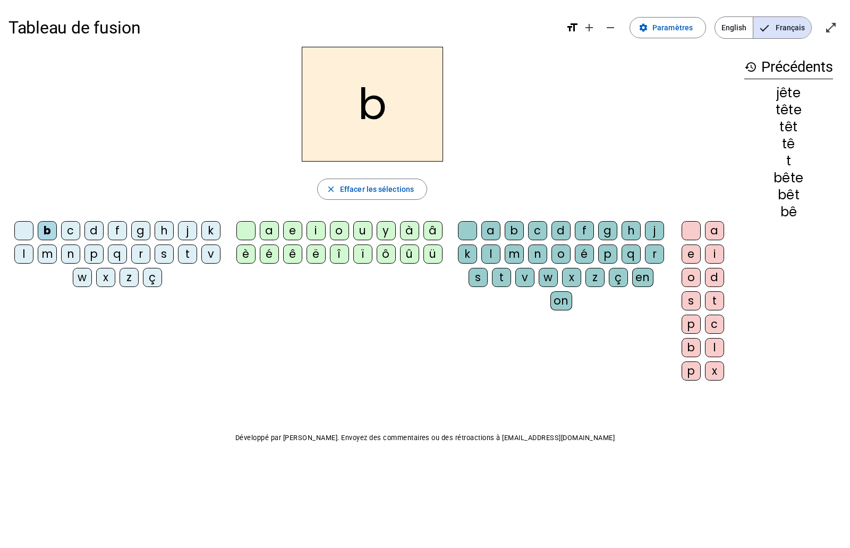 The image size is (850, 548). What do you see at coordinates (373, 104) in the screenshot?
I see `h2: b` at bounding box center [373, 104].